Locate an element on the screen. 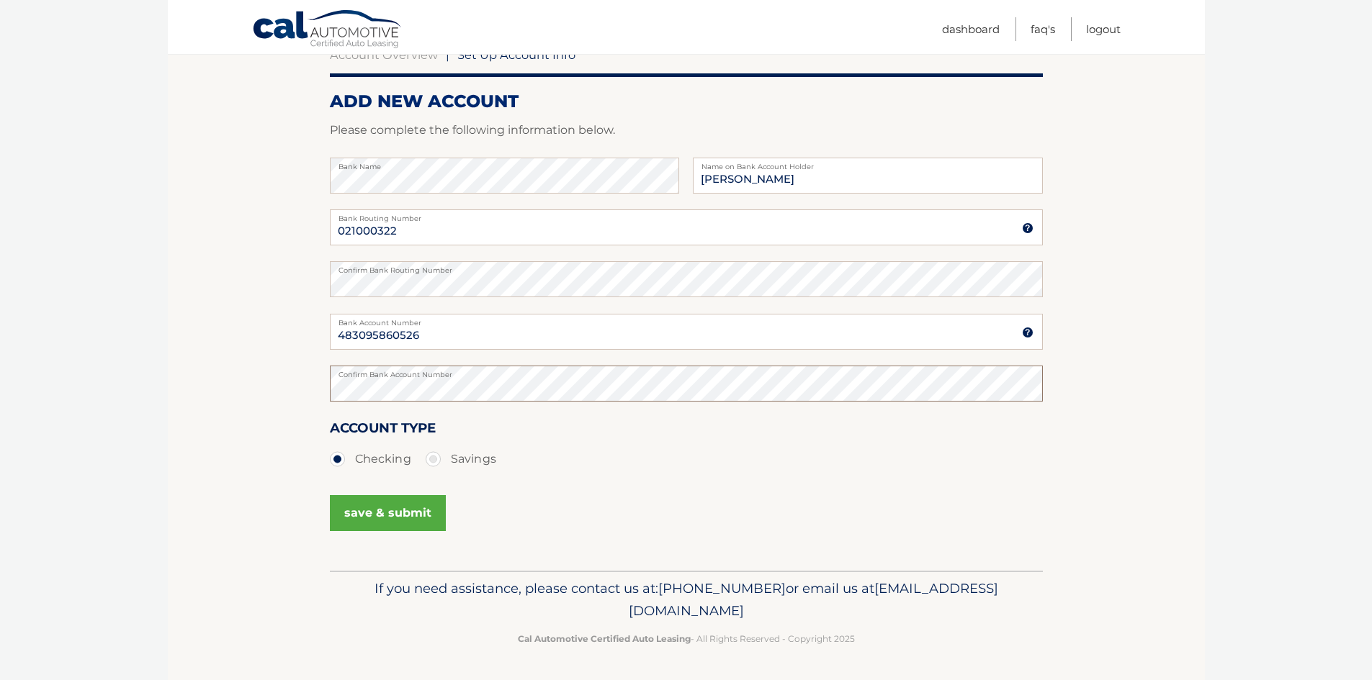  label: Savings is located at coordinates (461, 459).